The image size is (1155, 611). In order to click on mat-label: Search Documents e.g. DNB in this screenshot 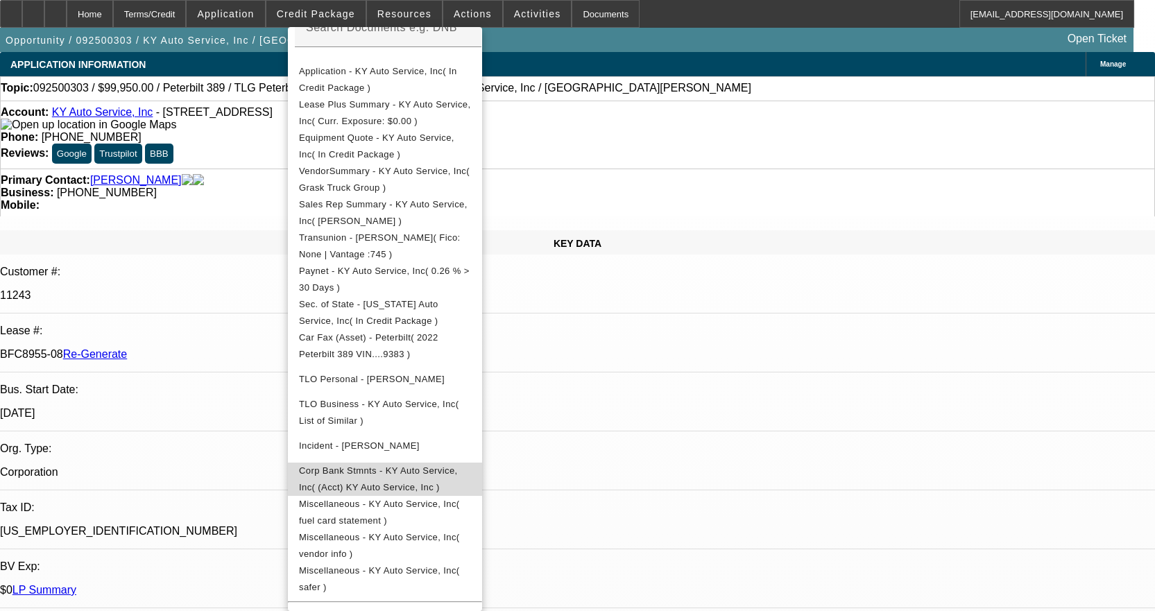, I will do `click(381, 27)`.